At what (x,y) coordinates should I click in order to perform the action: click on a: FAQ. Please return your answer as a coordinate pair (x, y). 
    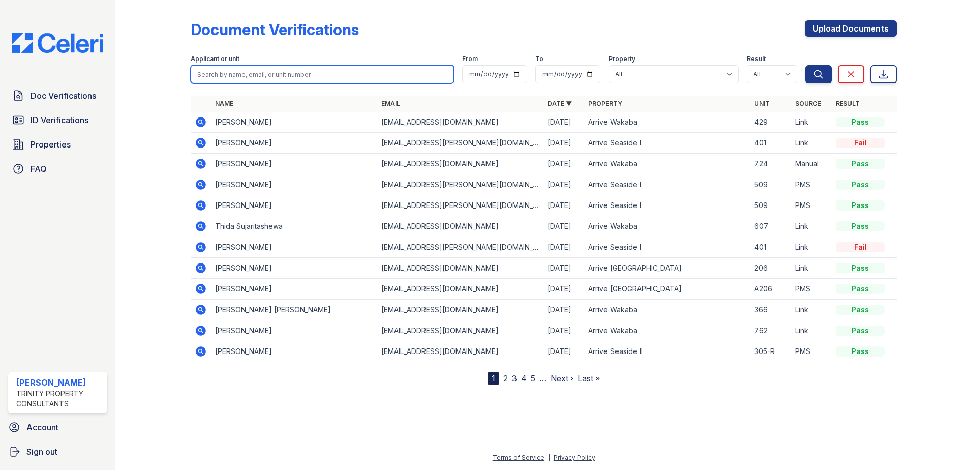
    Looking at the image, I should click on (57, 169).